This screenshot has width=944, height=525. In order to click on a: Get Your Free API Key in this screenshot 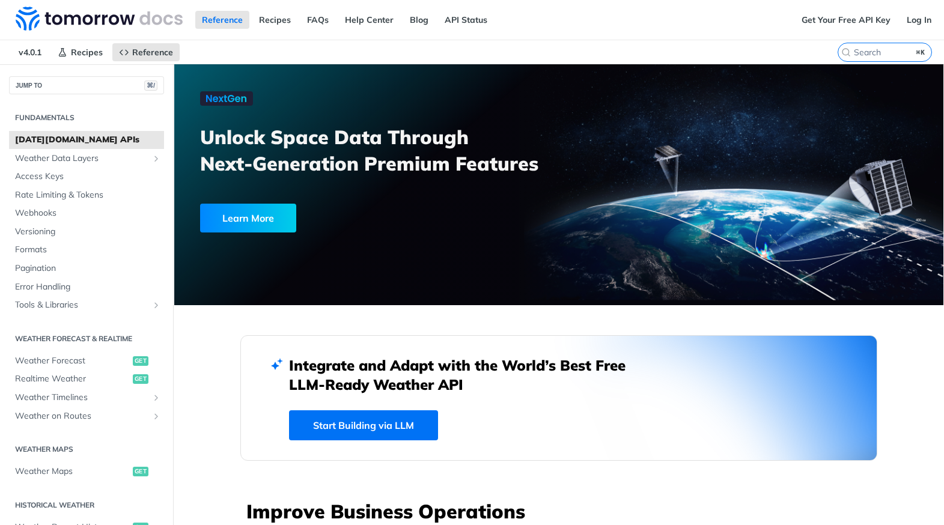, I will do `click(846, 20)`.